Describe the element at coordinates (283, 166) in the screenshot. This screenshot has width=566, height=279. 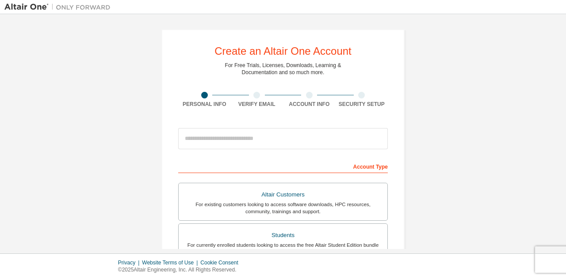
I see `div: Account Type` at that location.